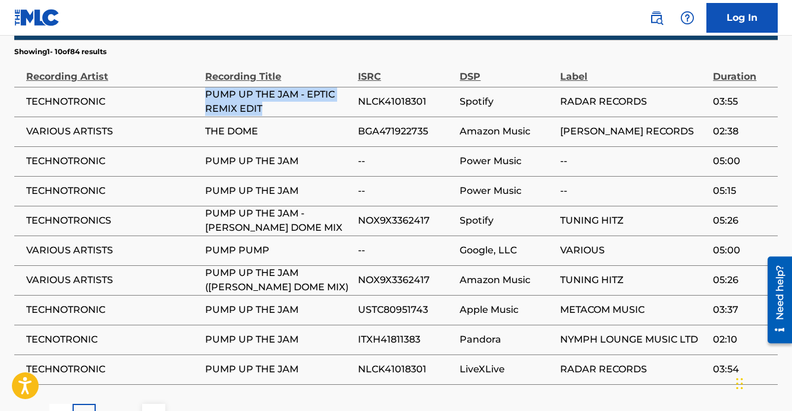 The image size is (792, 411). Describe the element at coordinates (507, 250) in the screenshot. I see `span: Google, LLC` at that location.